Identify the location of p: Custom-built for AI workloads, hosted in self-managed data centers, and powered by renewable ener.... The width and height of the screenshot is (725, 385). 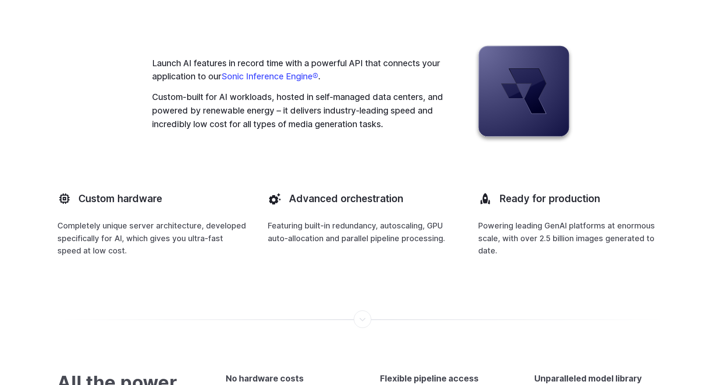
(300, 111).